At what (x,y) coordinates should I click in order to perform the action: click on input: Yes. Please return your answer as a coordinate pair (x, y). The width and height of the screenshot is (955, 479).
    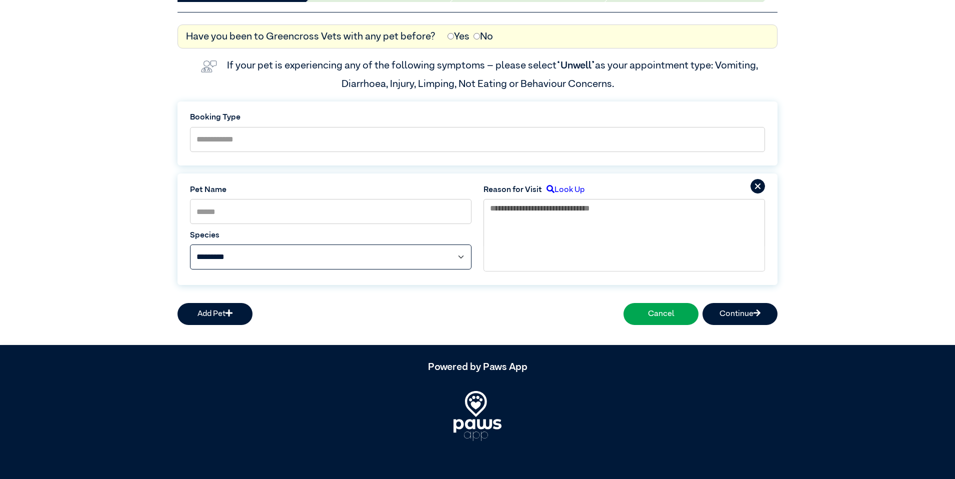
    Looking at the image, I should click on (450, 36).